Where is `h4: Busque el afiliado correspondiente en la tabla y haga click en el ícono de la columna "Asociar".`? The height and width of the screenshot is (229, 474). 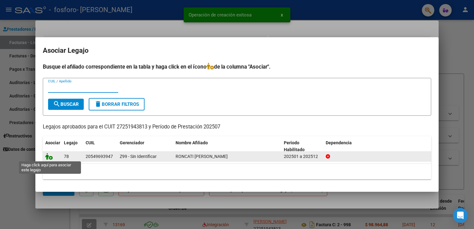 h4: Busque el afiliado correspondiente en la tabla y haga click en el ícono de la columna "Asociar". is located at coordinates (237, 67).